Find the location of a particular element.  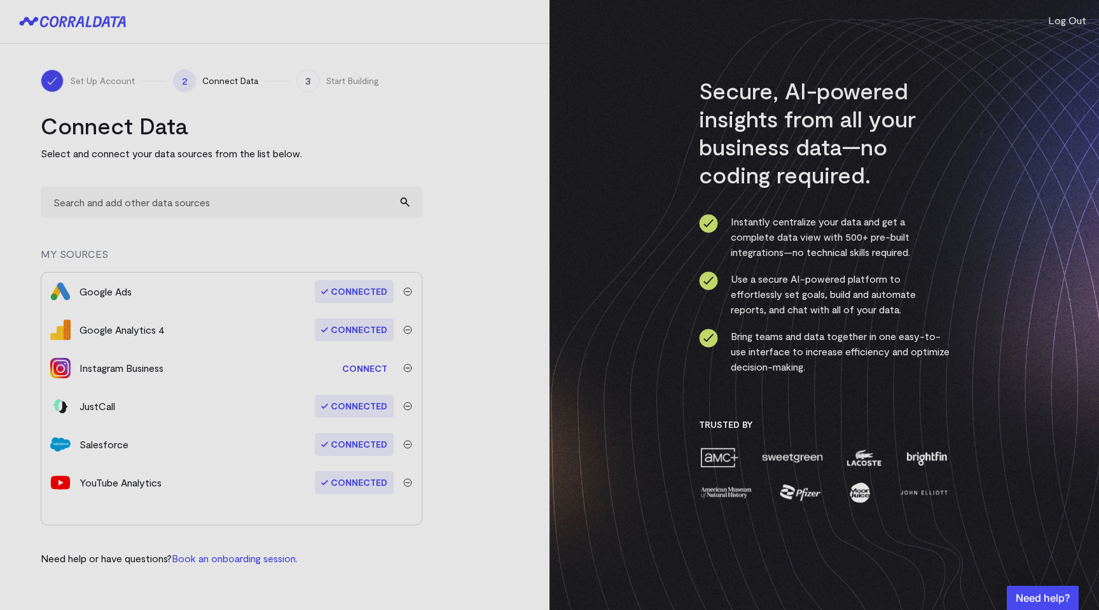

button: Log Out is located at coordinates (1068, 20).